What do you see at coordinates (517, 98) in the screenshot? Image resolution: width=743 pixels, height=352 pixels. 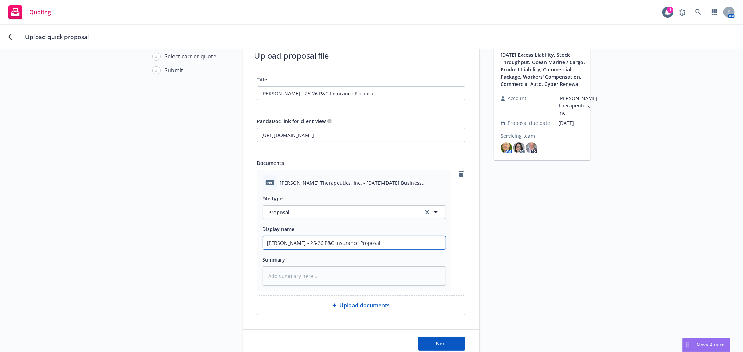 I see `span: Account` at bounding box center [517, 98].